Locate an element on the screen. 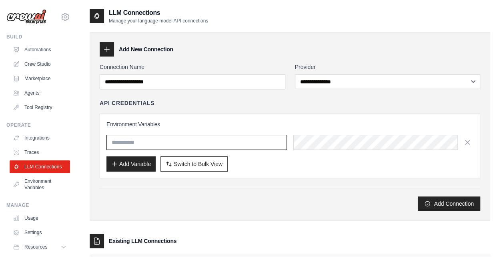 This screenshot has height=257, width=503. span: Switch to Bulk View is located at coordinates (198, 164).